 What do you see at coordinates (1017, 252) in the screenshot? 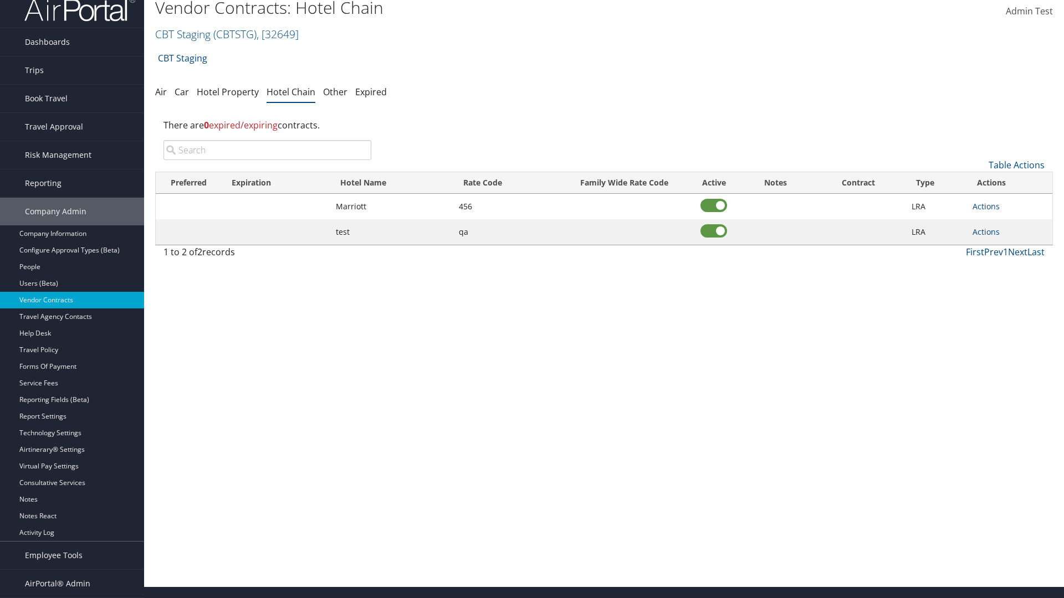
I see `a: Next` at bounding box center [1017, 252].